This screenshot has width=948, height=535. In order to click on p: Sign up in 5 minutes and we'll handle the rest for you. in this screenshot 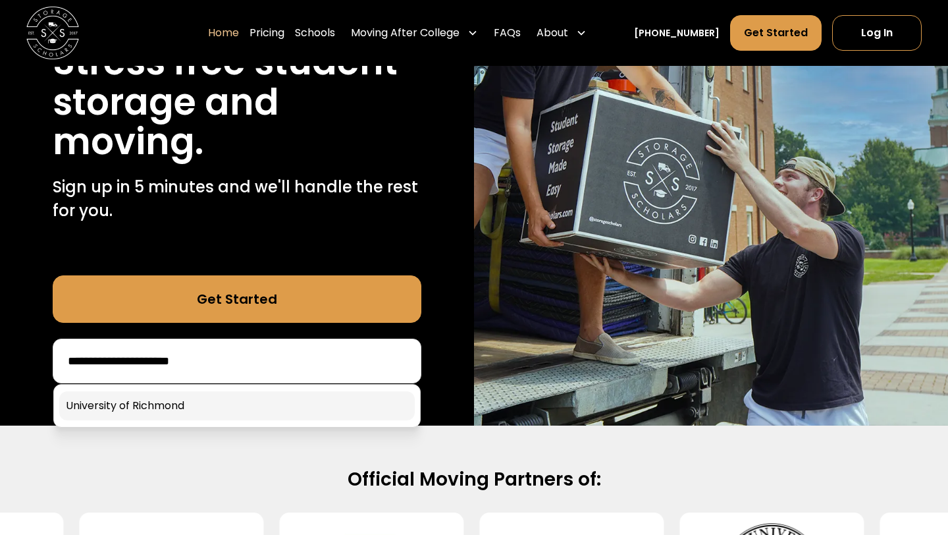, I will do `click(237, 199)`.